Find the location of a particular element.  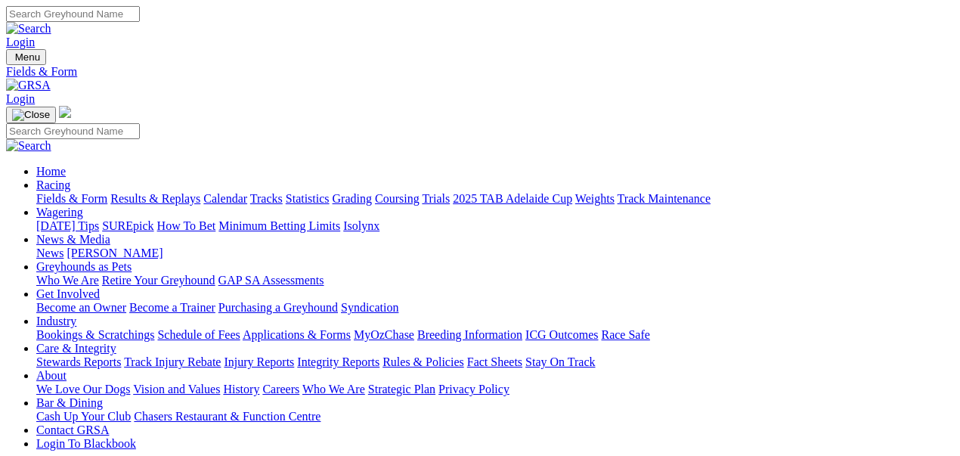

a: Retire Your Greyhound is located at coordinates (159, 280).